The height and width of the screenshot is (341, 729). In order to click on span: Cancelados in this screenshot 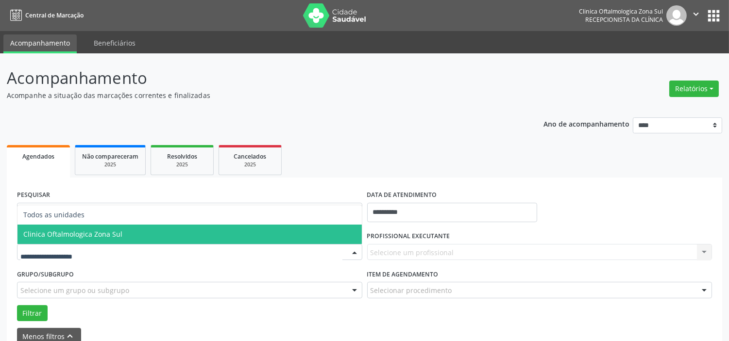, I will do `click(250, 156)`.